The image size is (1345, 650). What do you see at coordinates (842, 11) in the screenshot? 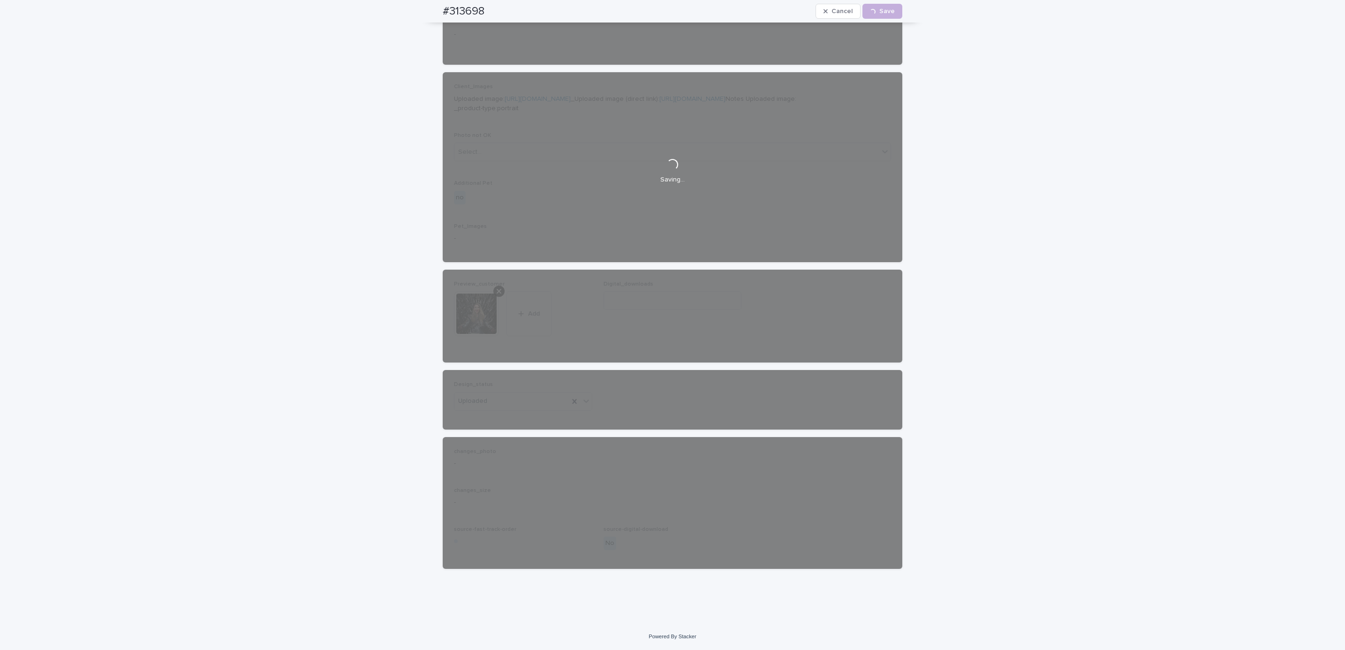
I see `span: Cancel` at bounding box center [842, 11].